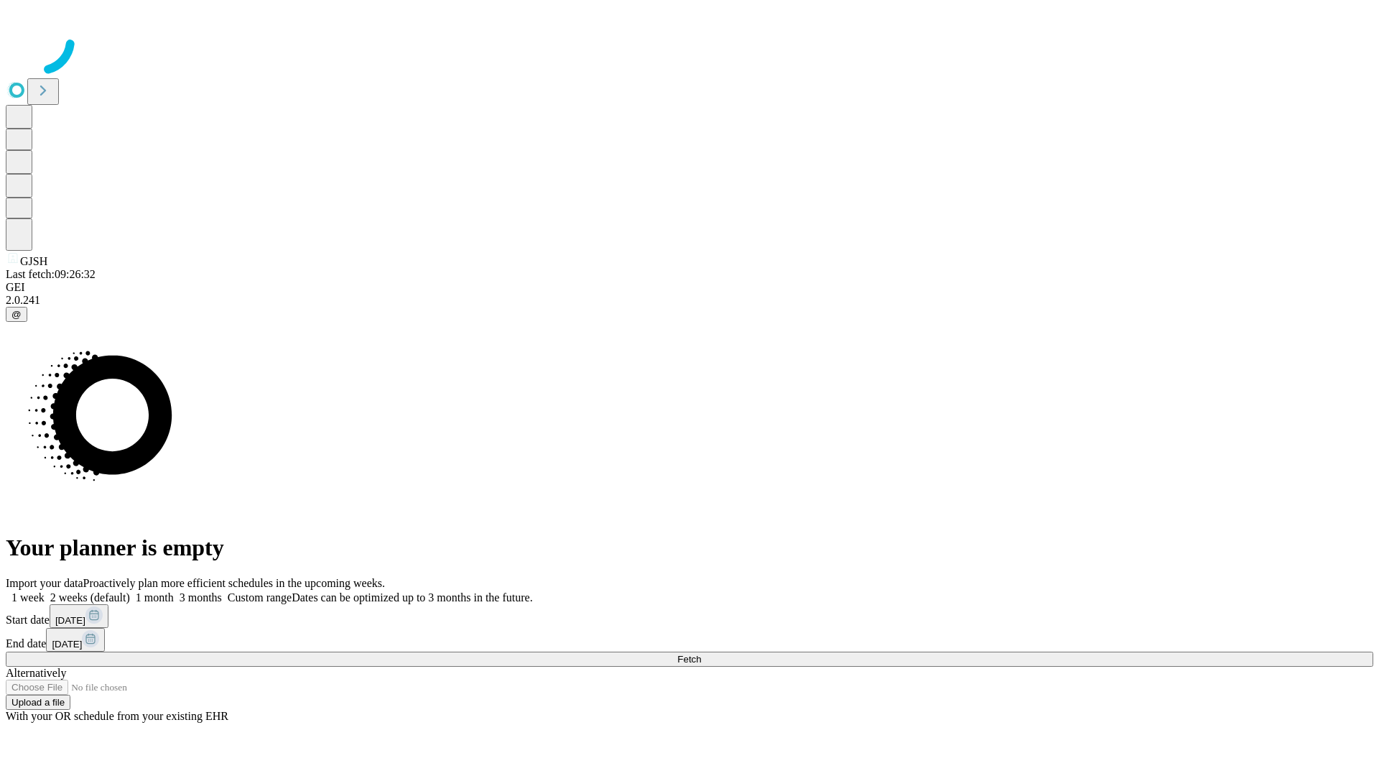 The image size is (1379, 776). What do you see at coordinates (200, 597) in the screenshot?
I see `span: 3 months` at bounding box center [200, 597].